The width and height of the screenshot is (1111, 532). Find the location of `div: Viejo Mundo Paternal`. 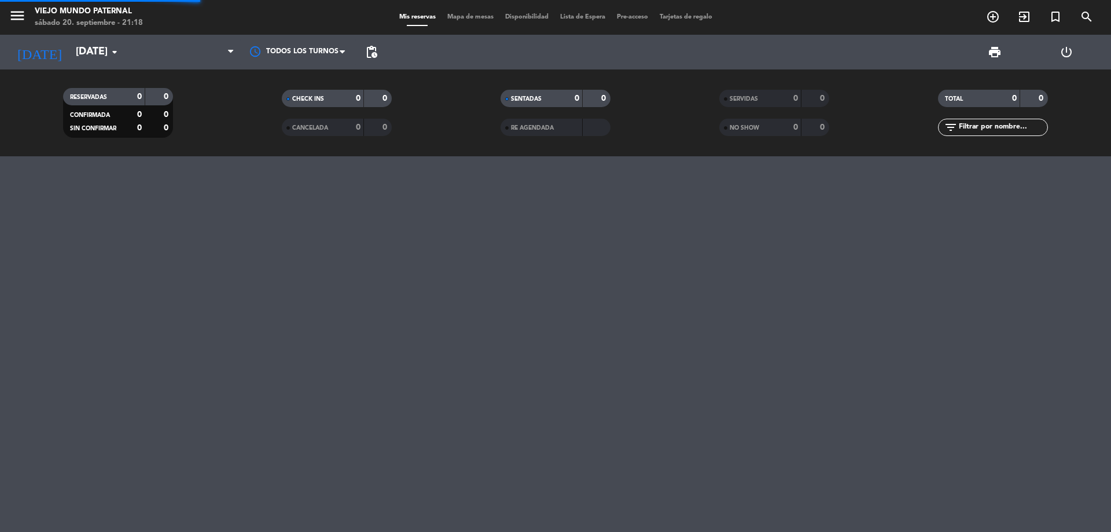

div: Viejo Mundo Paternal is located at coordinates (89, 12).